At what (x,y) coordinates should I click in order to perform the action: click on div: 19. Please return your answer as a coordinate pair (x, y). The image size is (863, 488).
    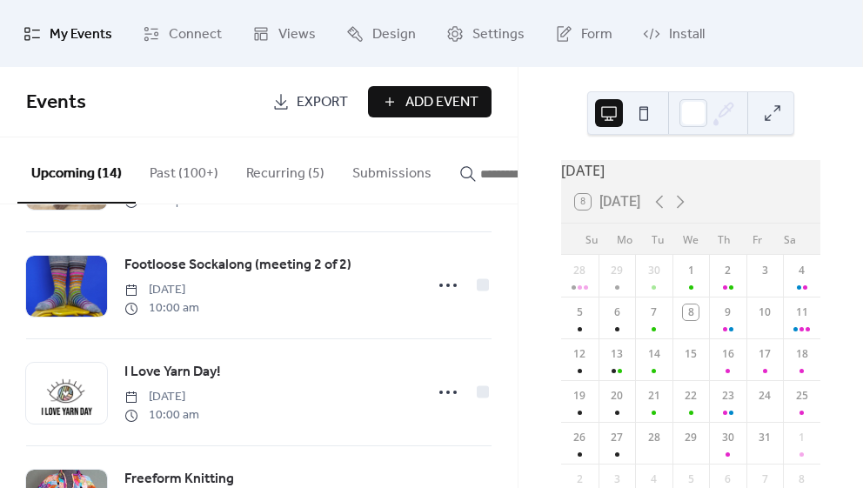
    Looking at the image, I should click on (580, 396).